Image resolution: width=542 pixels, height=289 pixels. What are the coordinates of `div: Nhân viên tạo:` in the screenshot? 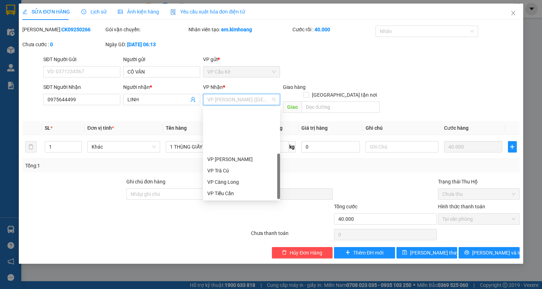 It's located at (240, 29).